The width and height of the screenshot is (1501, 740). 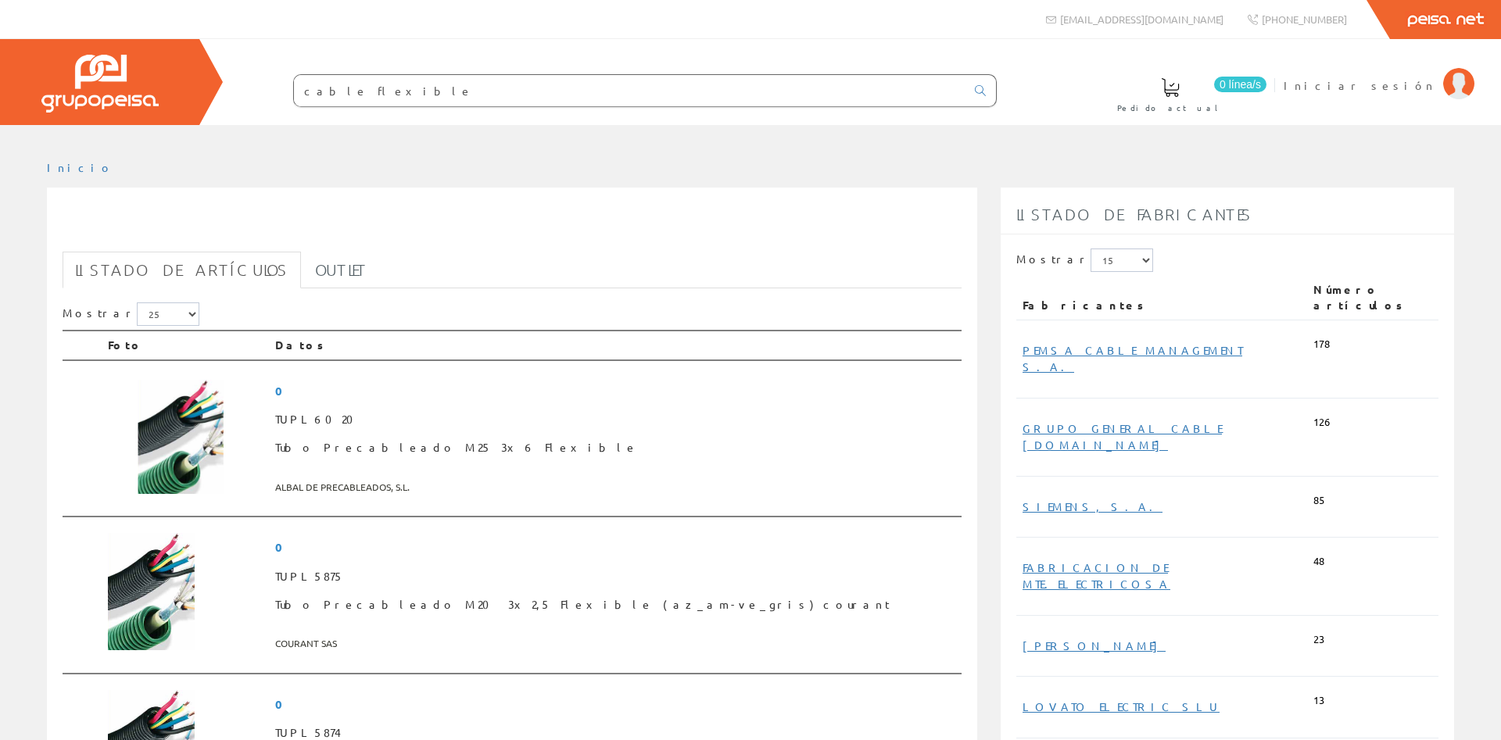 What do you see at coordinates (615, 420) in the screenshot?
I see `span: TUPL6020` at bounding box center [615, 420].